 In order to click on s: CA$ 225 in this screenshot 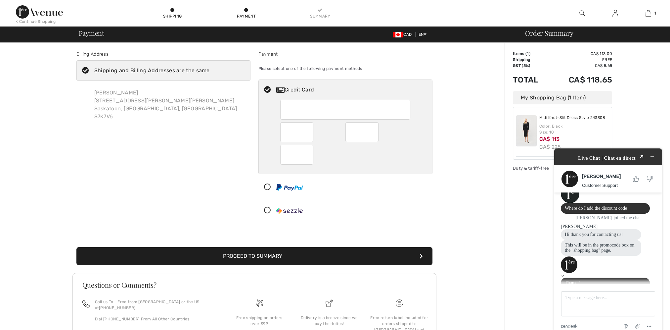, I will do `click(551, 147)`.